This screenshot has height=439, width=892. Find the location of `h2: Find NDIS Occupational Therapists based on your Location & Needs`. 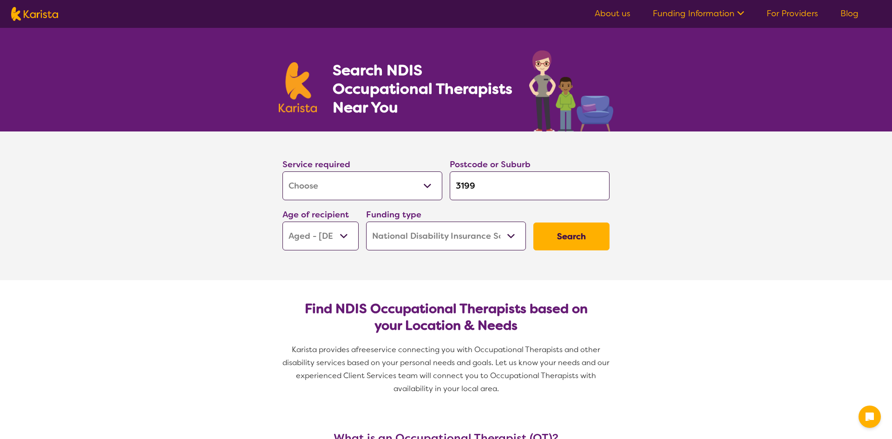

h2: Find NDIS Occupational Therapists based on your Location & Needs is located at coordinates (446, 317).